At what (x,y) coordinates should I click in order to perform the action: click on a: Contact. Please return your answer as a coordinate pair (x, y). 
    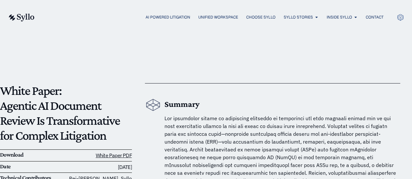
    Looking at the image, I should click on (375, 17).